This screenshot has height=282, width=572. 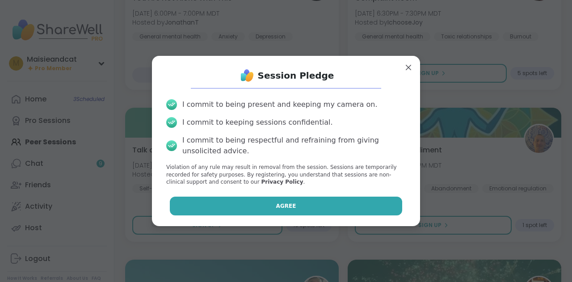 I want to click on p: Violation of any rule may result in removal from the session. Sessions are temporarily recorded f..., so click(x=286, y=175).